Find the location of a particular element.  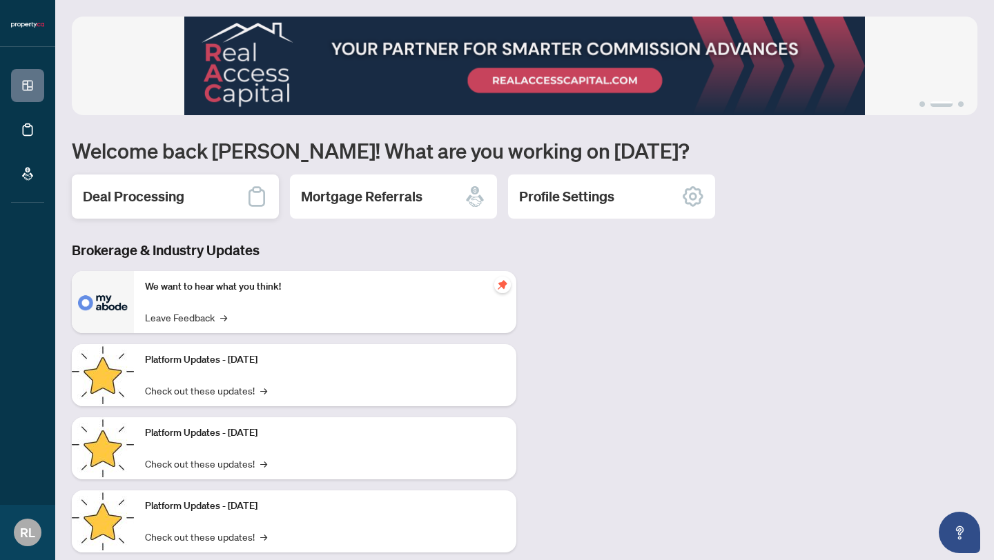

button: 1 is located at coordinates (922, 104).